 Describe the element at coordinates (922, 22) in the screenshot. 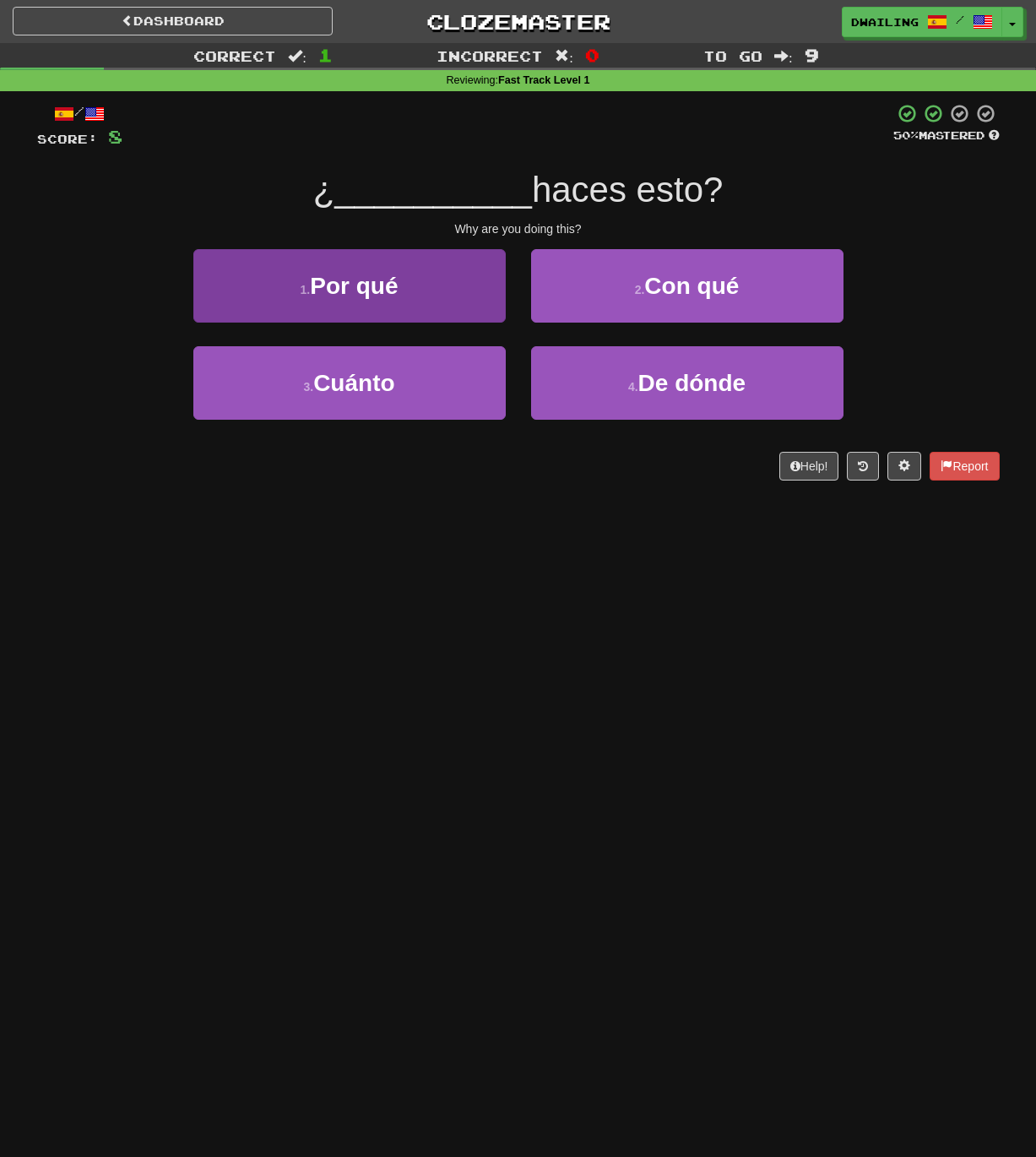

I see `a: Dwailing /` at that location.